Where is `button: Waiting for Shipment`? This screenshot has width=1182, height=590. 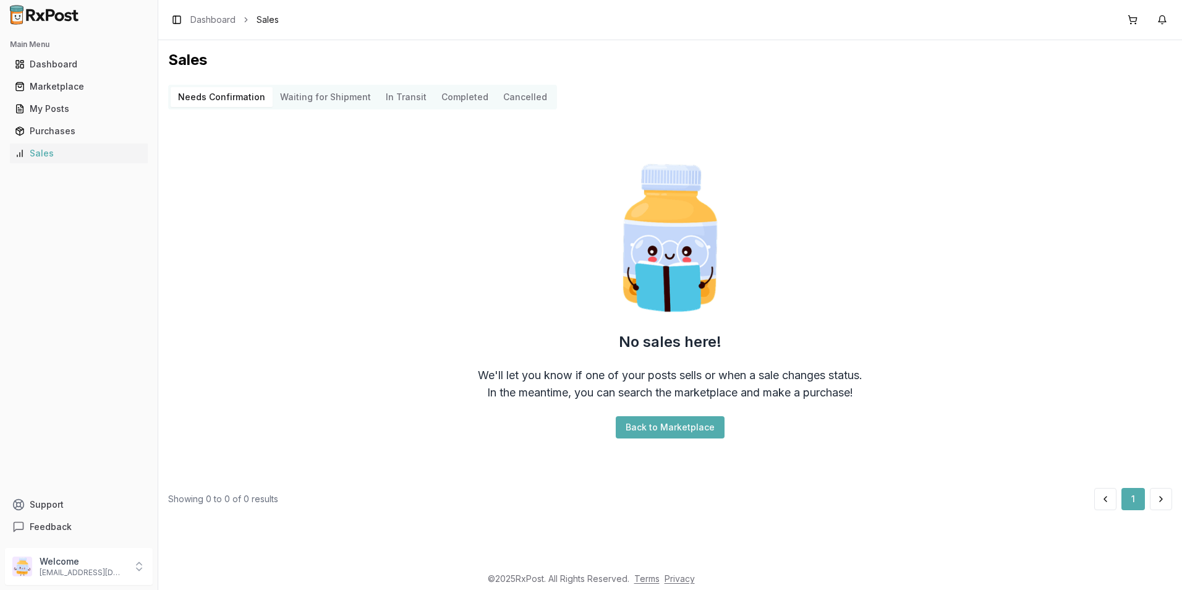
button: Waiting for Shipment is located at coordinates (325, 97).